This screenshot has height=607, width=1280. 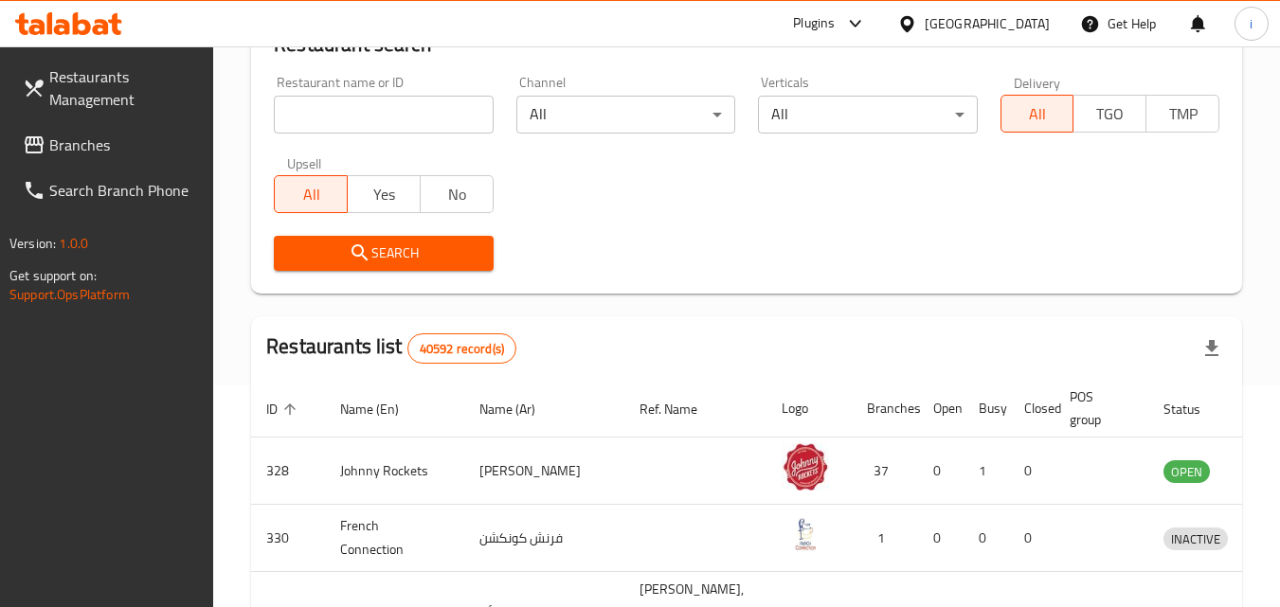 I want to click on div: INACTIVE, so click(x=1195, y=539).